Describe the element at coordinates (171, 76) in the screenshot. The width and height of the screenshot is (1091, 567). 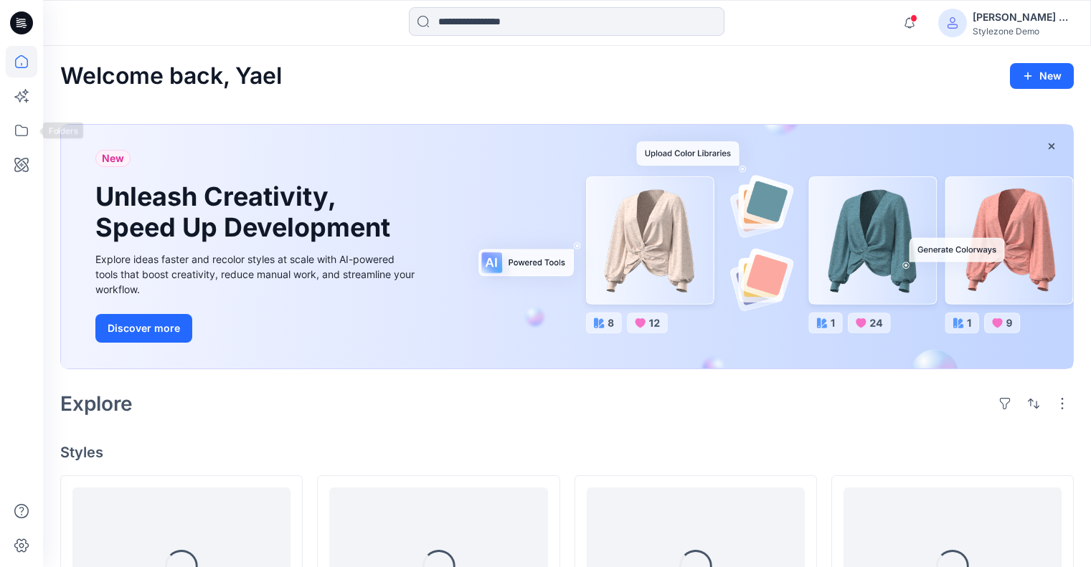
I see `h2: Welcome back, Yael` at that location.